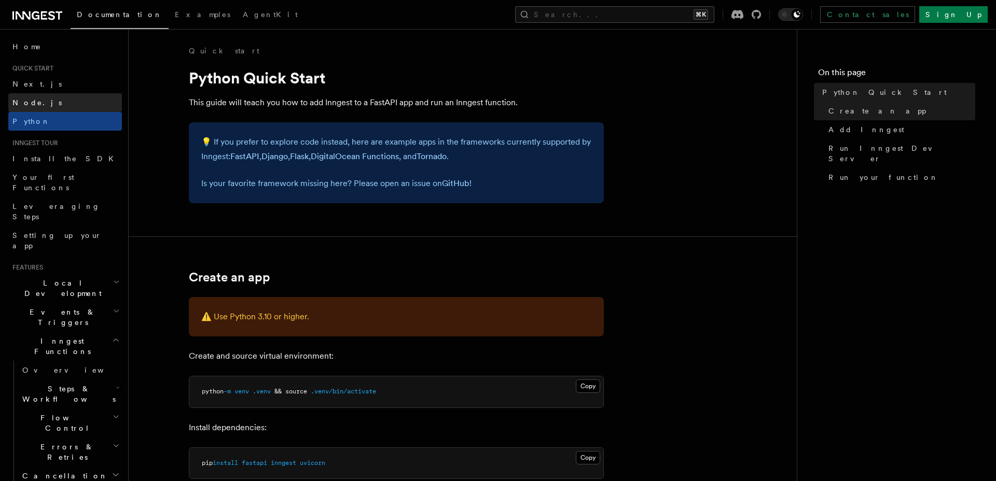 The image size is (996, 481). What do you see at coordinates (900, 154) in the screenshot?
I see `a: Run Inngest Dev Server` at bounding box center [900, 154].